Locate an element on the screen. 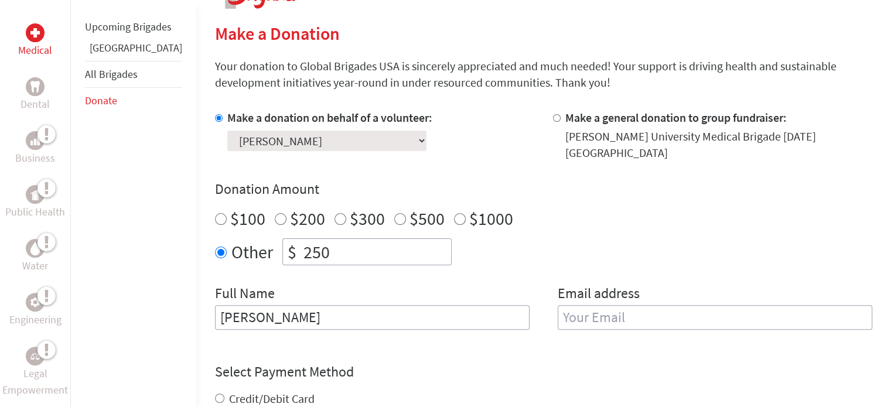  h4: Donation Amount is located at coordinates (544, 189).